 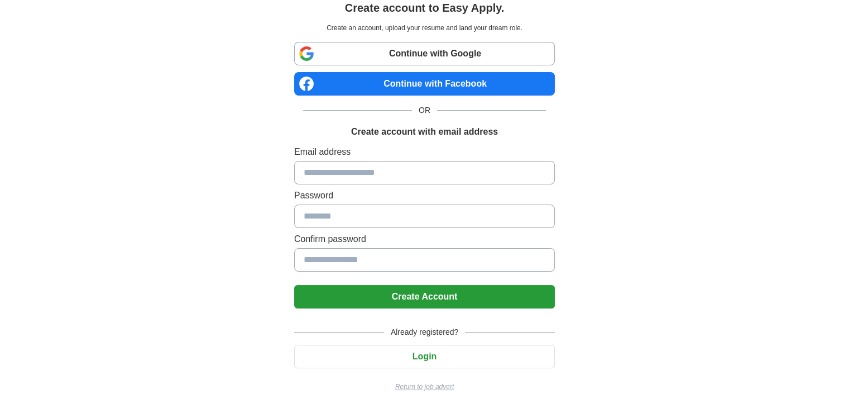 What do you see at coordinates (424, 132) in the screenshot?
I see `h1: Create account with email address` at bounding box center [424, 132].